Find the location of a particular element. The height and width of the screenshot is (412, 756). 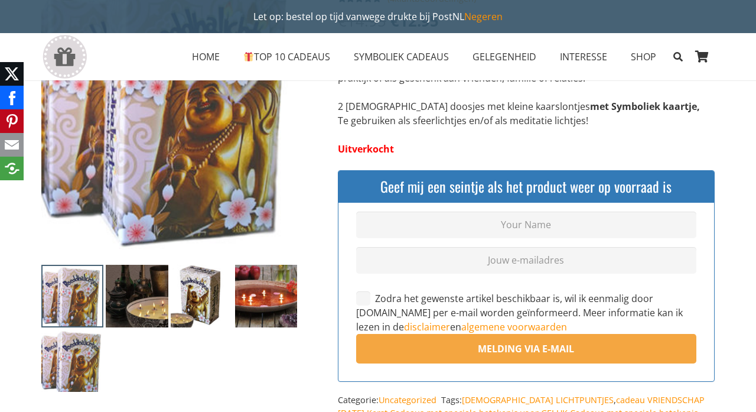

span: TOP 10 CADEAUS is located at coordinates (286, 57).